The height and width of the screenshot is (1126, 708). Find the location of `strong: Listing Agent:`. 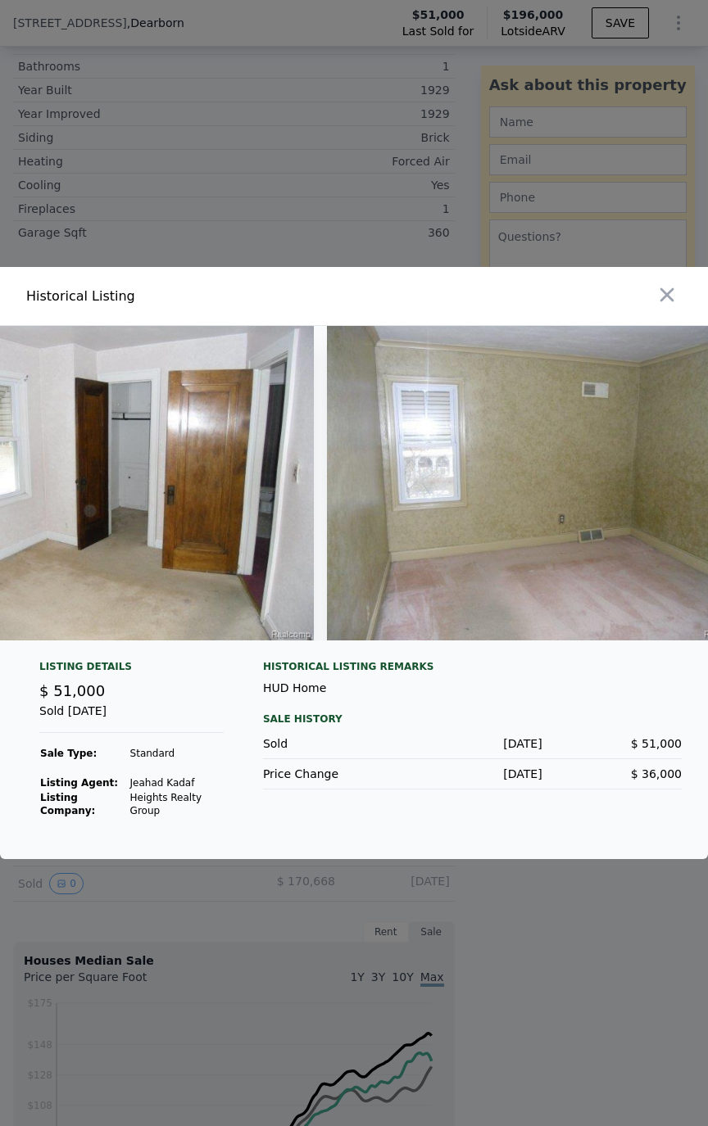

strong: Listing Agent: is located at coordinates (79, 783).